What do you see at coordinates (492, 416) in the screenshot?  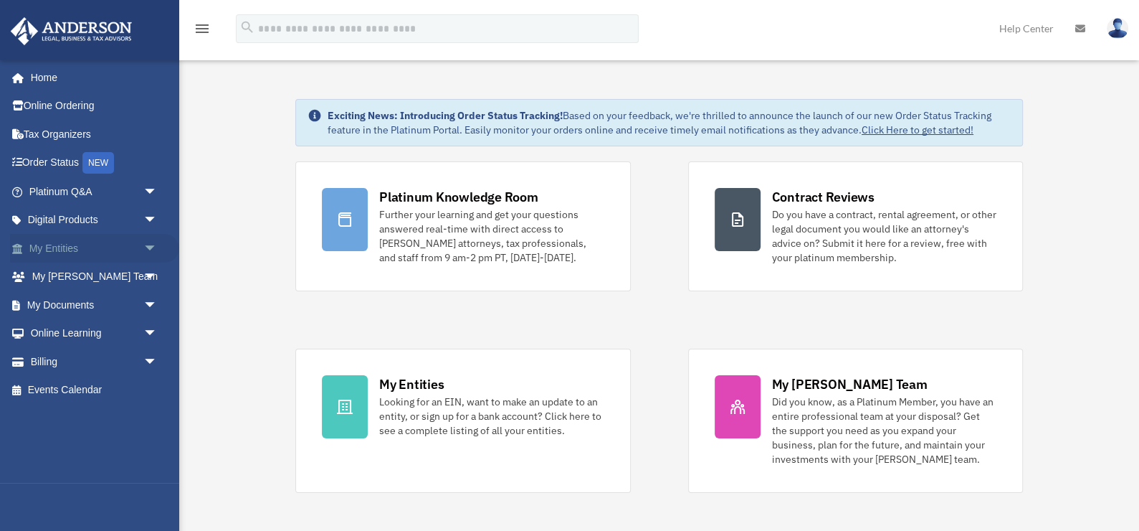 I see `div: Looking for an EIN, want to make an update to an entity, or sign up for a bank account? Click her...` at bounding box center [492, 416].